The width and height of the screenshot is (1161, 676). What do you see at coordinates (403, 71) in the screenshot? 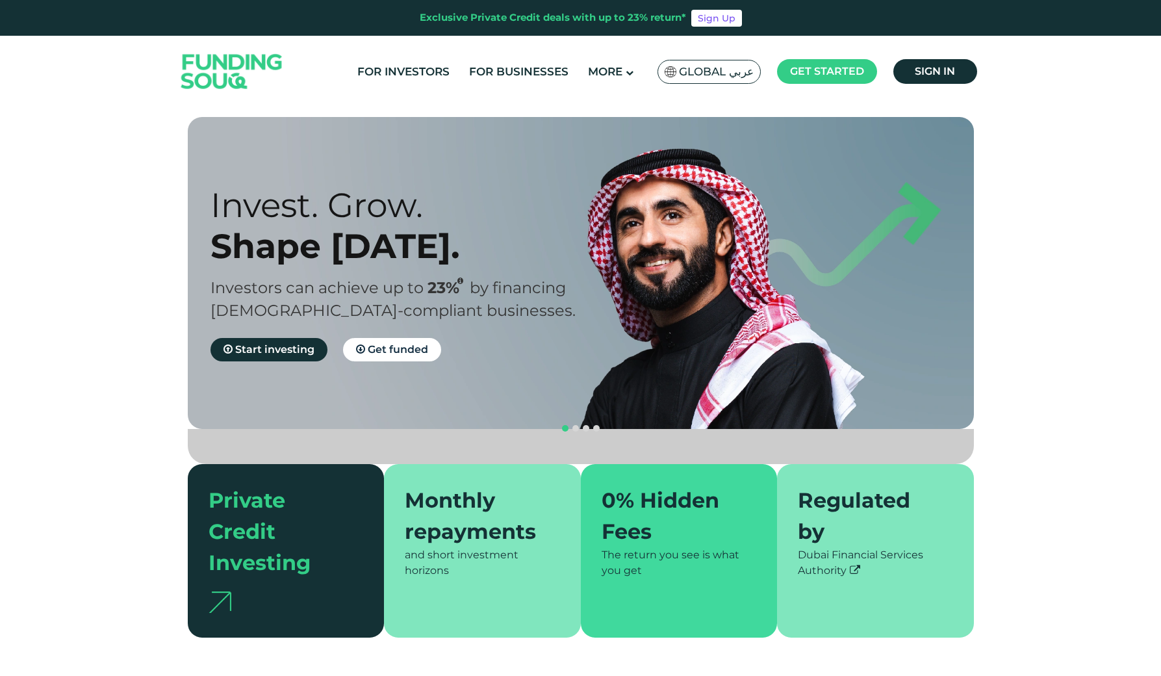
I see `a: For Investors` at bounding box center [403, 71].